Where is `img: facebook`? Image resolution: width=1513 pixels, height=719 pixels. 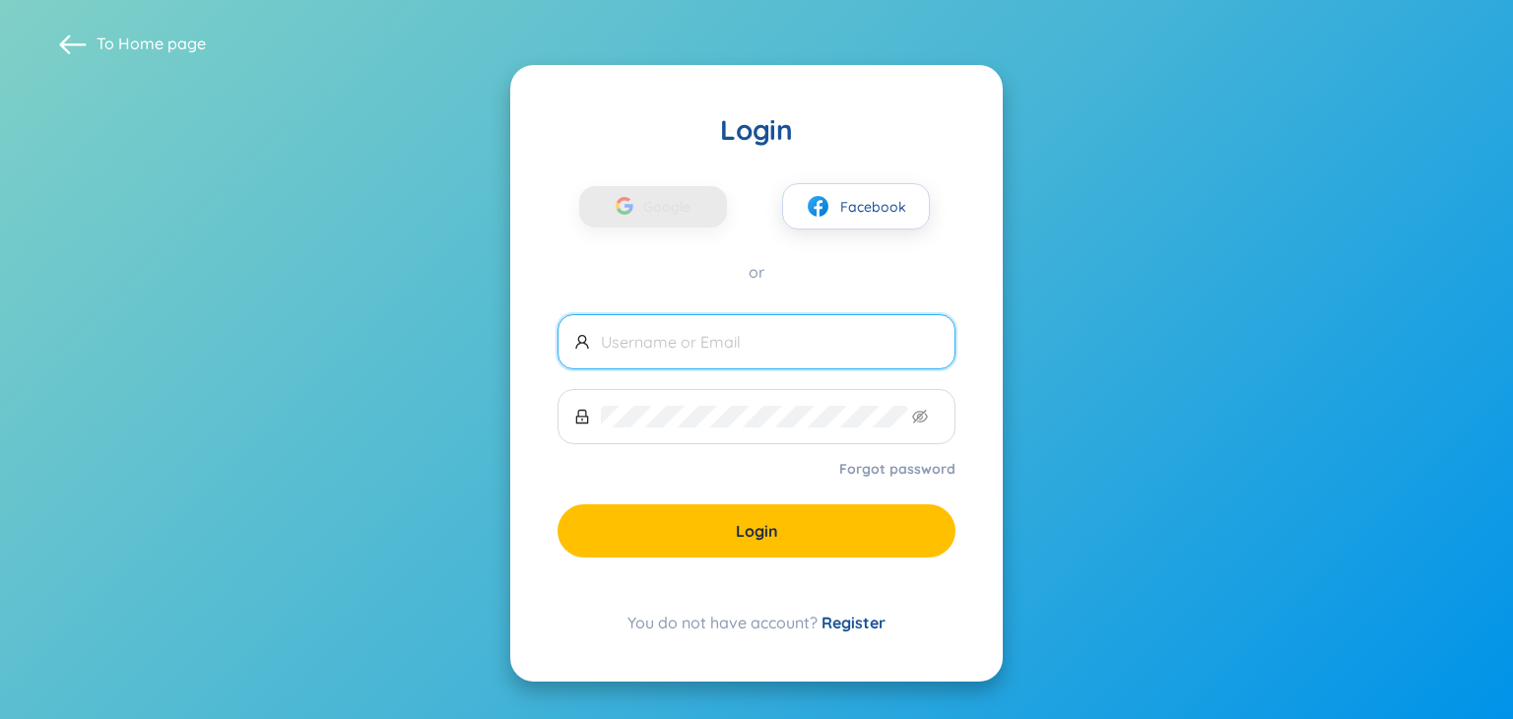 img: facebook is located at coordinates (817, 206).